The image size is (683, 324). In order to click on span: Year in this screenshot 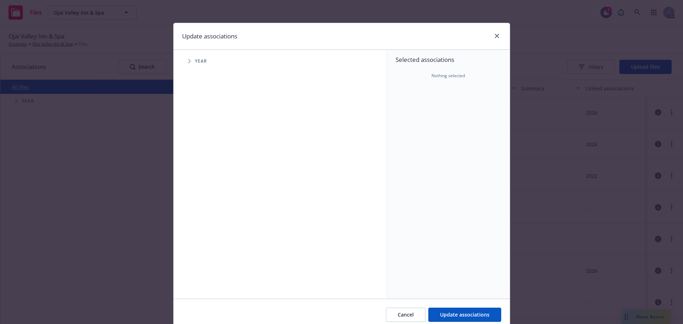, I will do `click(201, 61)`.